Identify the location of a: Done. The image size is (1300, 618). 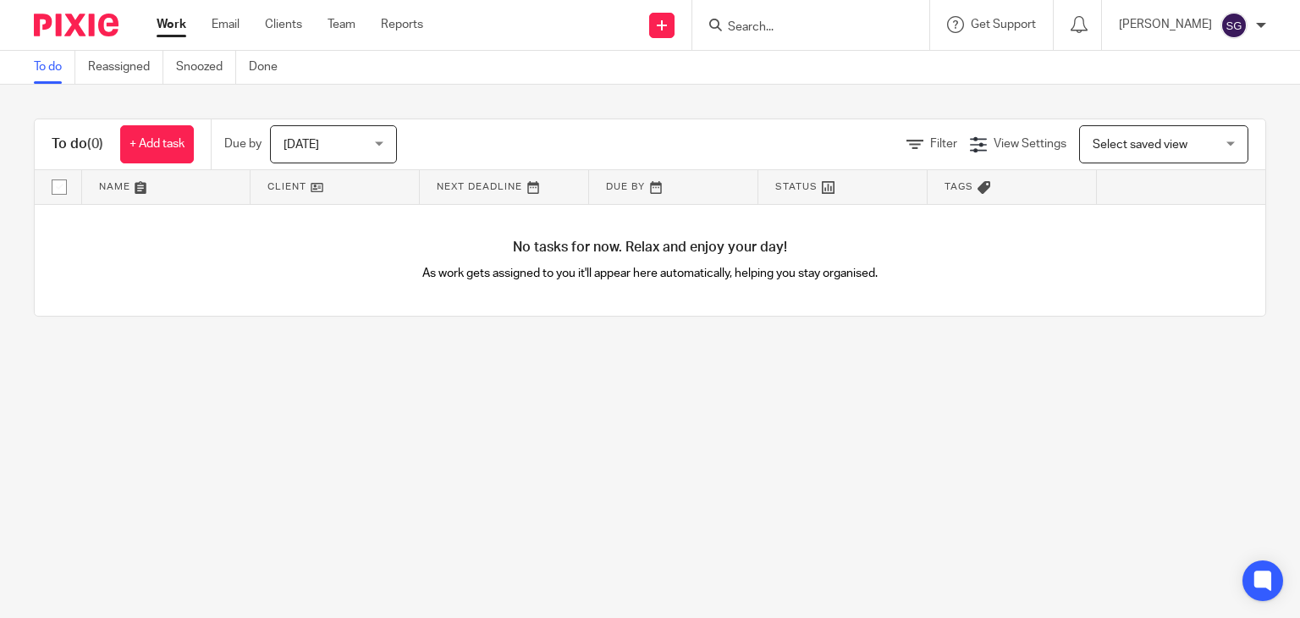
(269, 67).